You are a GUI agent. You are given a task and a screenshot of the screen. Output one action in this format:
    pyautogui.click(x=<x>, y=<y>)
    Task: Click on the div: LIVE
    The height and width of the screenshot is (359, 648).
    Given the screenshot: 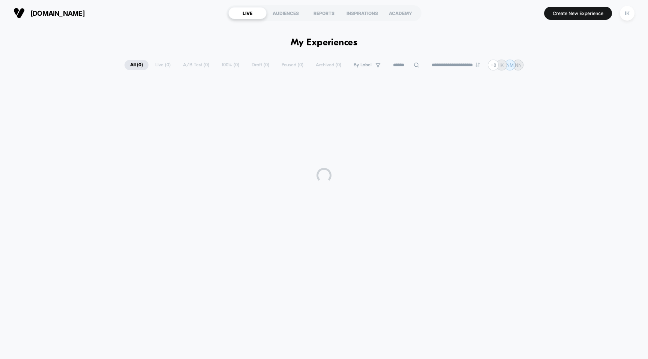 What is the action you would take?
    pyautogui.click(x=248, y=13)
    